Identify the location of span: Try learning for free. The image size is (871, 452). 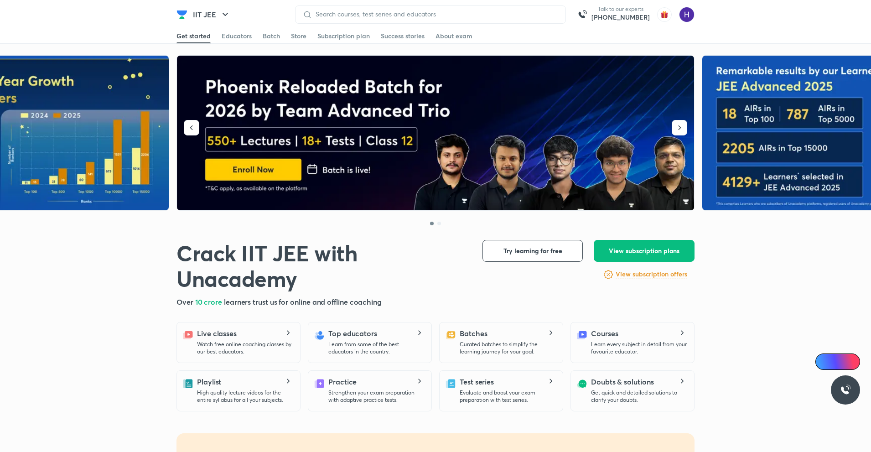
(533, 251).